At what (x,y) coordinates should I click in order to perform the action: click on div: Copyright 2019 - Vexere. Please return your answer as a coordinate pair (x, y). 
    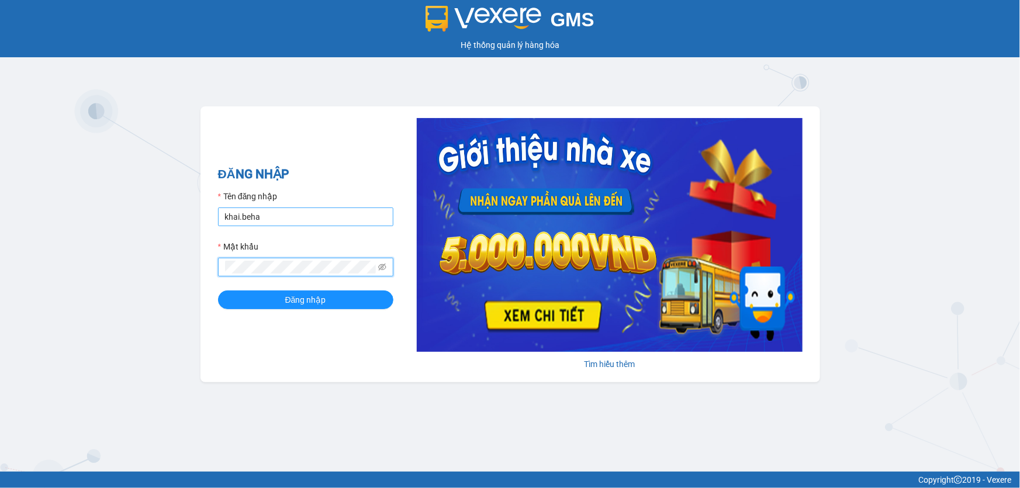
    Looking at the image, I should click on (510, 480).